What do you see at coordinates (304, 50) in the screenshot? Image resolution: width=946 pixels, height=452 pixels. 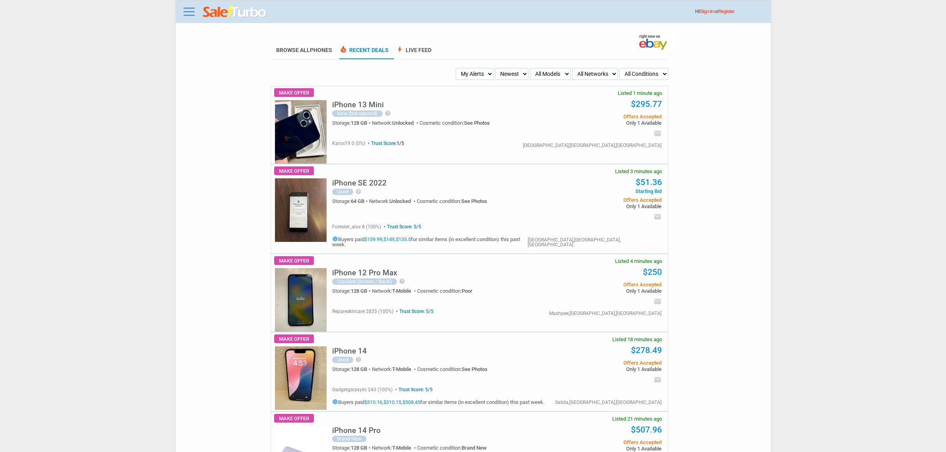 I see `a: Browse AllPhones` at bounding box center [304, 50].